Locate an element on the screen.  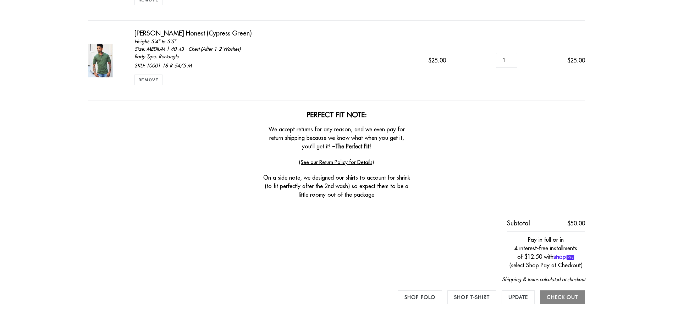
p: We accept returns for any reason, and we even pay for return shipping because we know what when y... is located at coordinates (337, 138).